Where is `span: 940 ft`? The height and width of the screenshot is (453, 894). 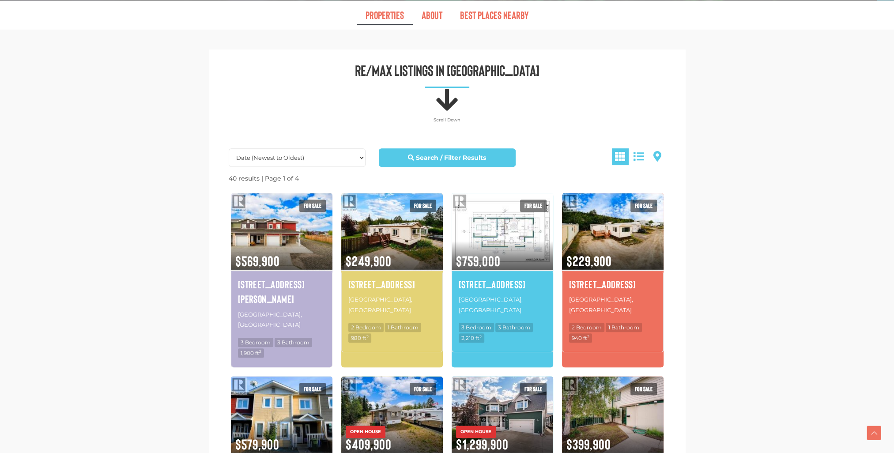 span: 940 ft is located at coordinates (581, 338).